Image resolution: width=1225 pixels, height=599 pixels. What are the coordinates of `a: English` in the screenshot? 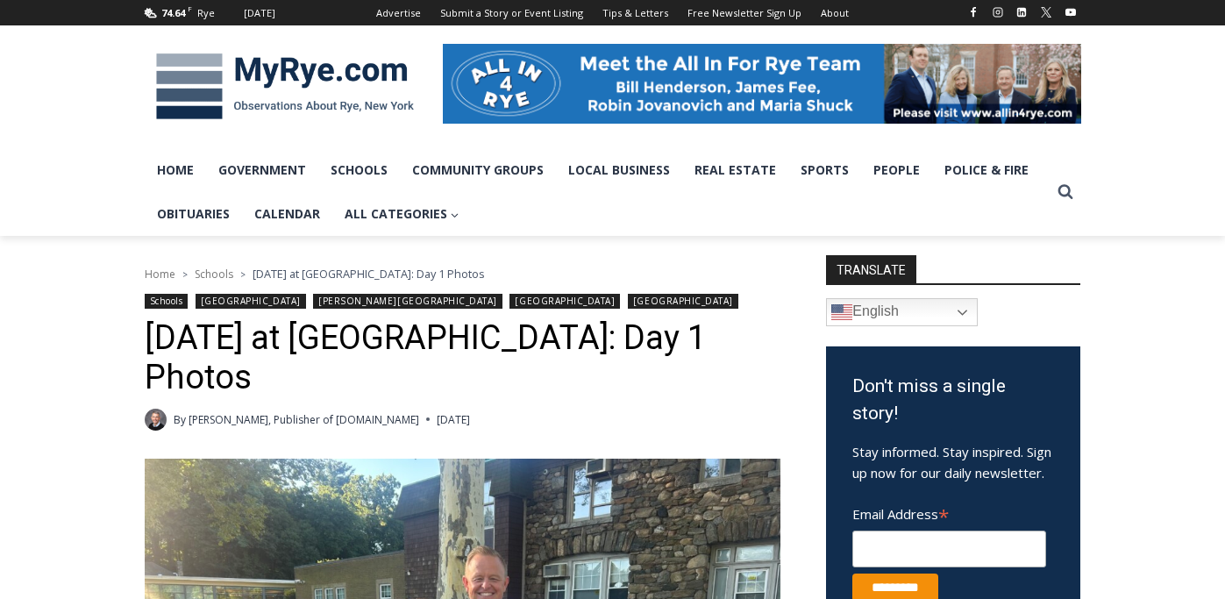 It's located at (901, 312).